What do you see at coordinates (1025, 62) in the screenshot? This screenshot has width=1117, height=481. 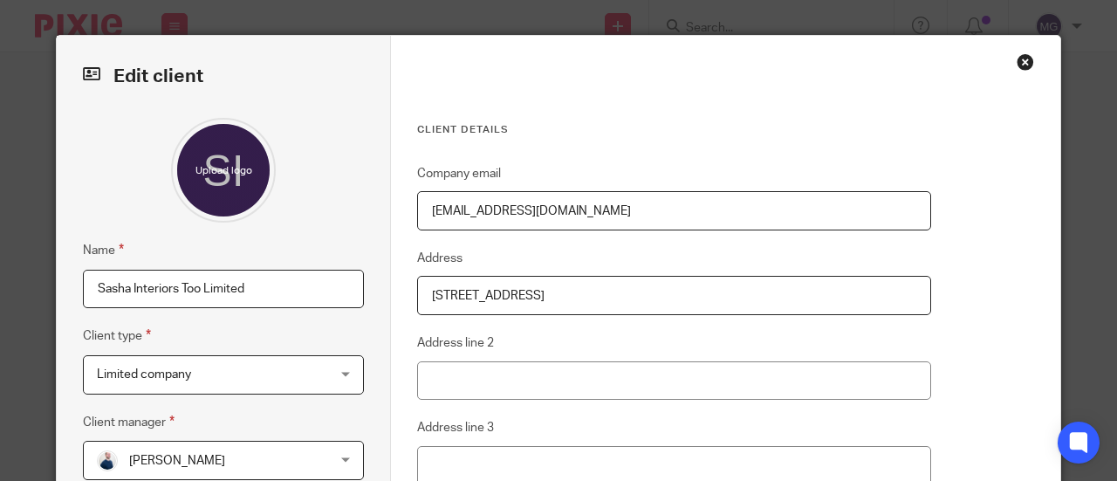 I see `div: Close this dialog window` at bounding box center [1025, 62].